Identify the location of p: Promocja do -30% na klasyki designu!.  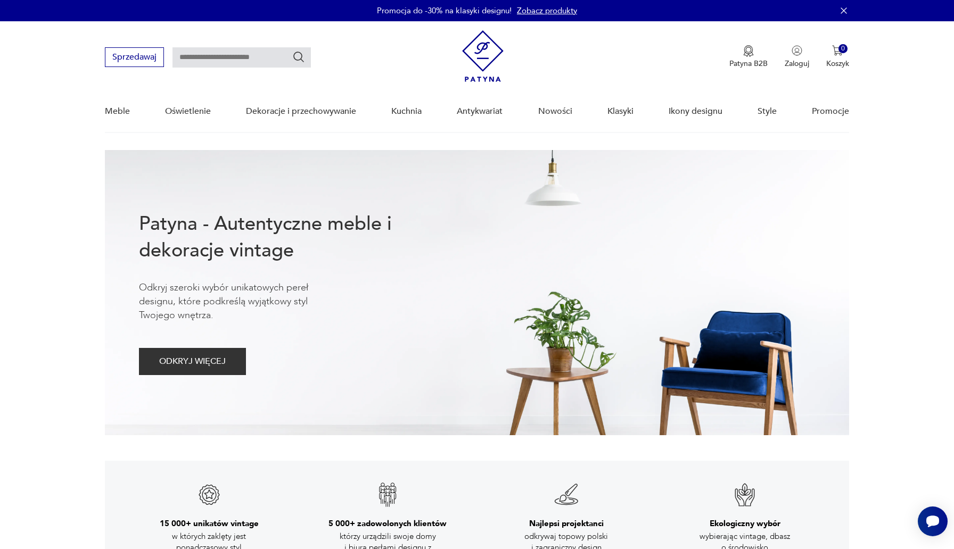
(444, 11).